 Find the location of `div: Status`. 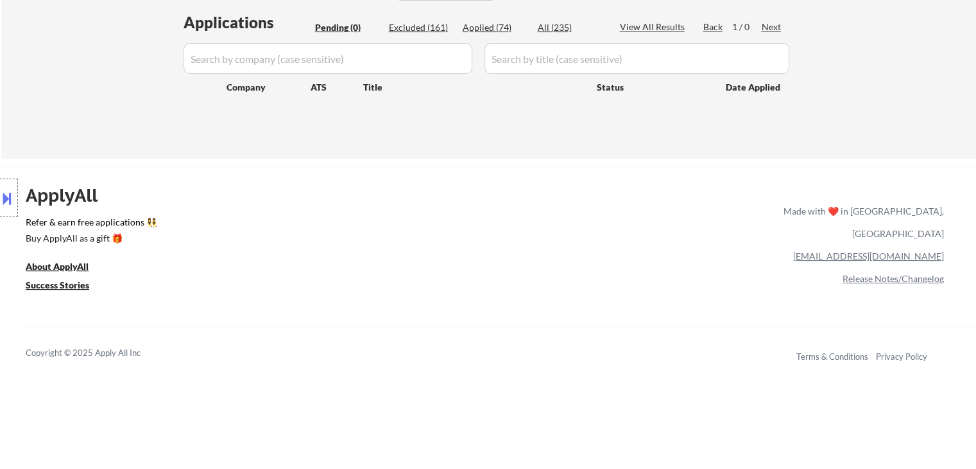

div: Status is located at coordinates (652, 87).